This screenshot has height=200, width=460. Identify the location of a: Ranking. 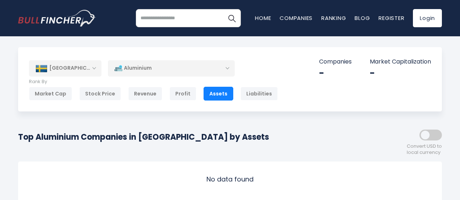
(334, 18).